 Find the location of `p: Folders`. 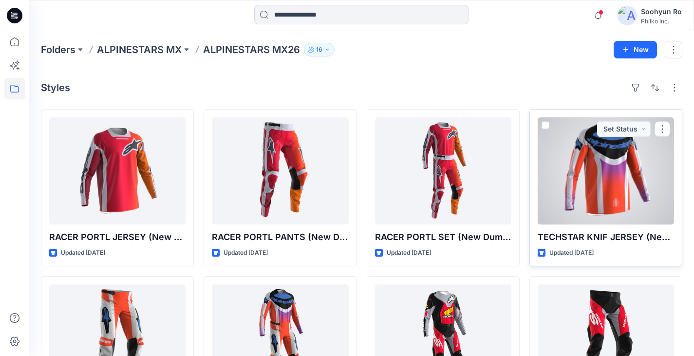

p: Folders is located at coordinates (58, 50).